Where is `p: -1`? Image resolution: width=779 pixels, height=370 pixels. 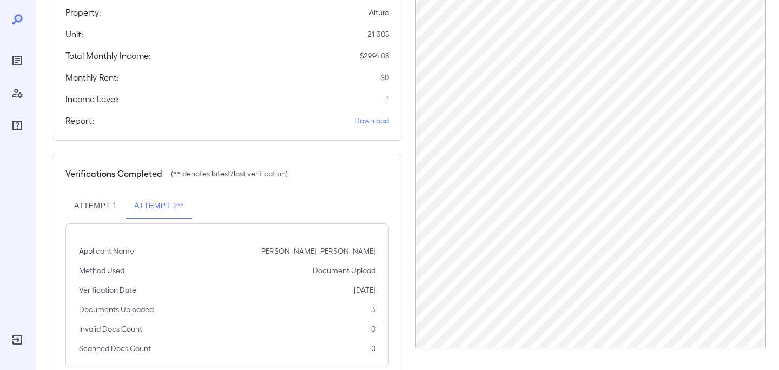 p: -1 is located at coordinates (386, 99).